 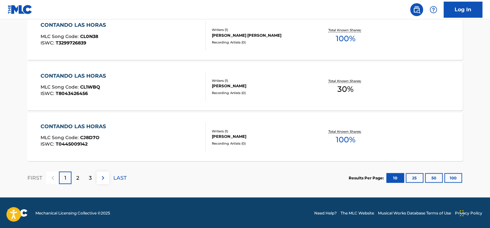 I want to click on div: টেনে আনুন, so click(x=461, y=213).